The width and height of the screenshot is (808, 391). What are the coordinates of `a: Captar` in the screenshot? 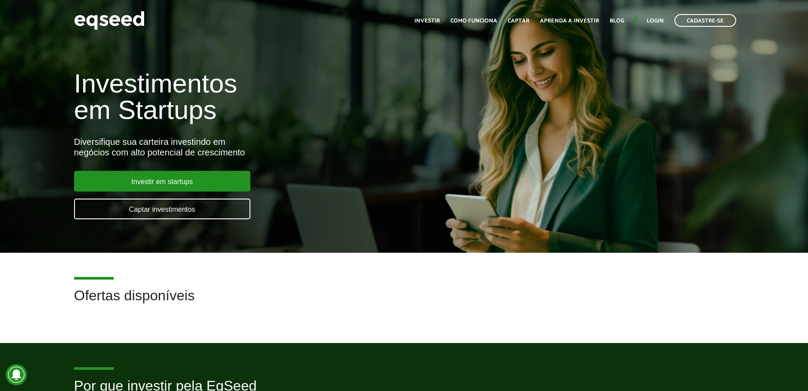 It's located at (518, 21).